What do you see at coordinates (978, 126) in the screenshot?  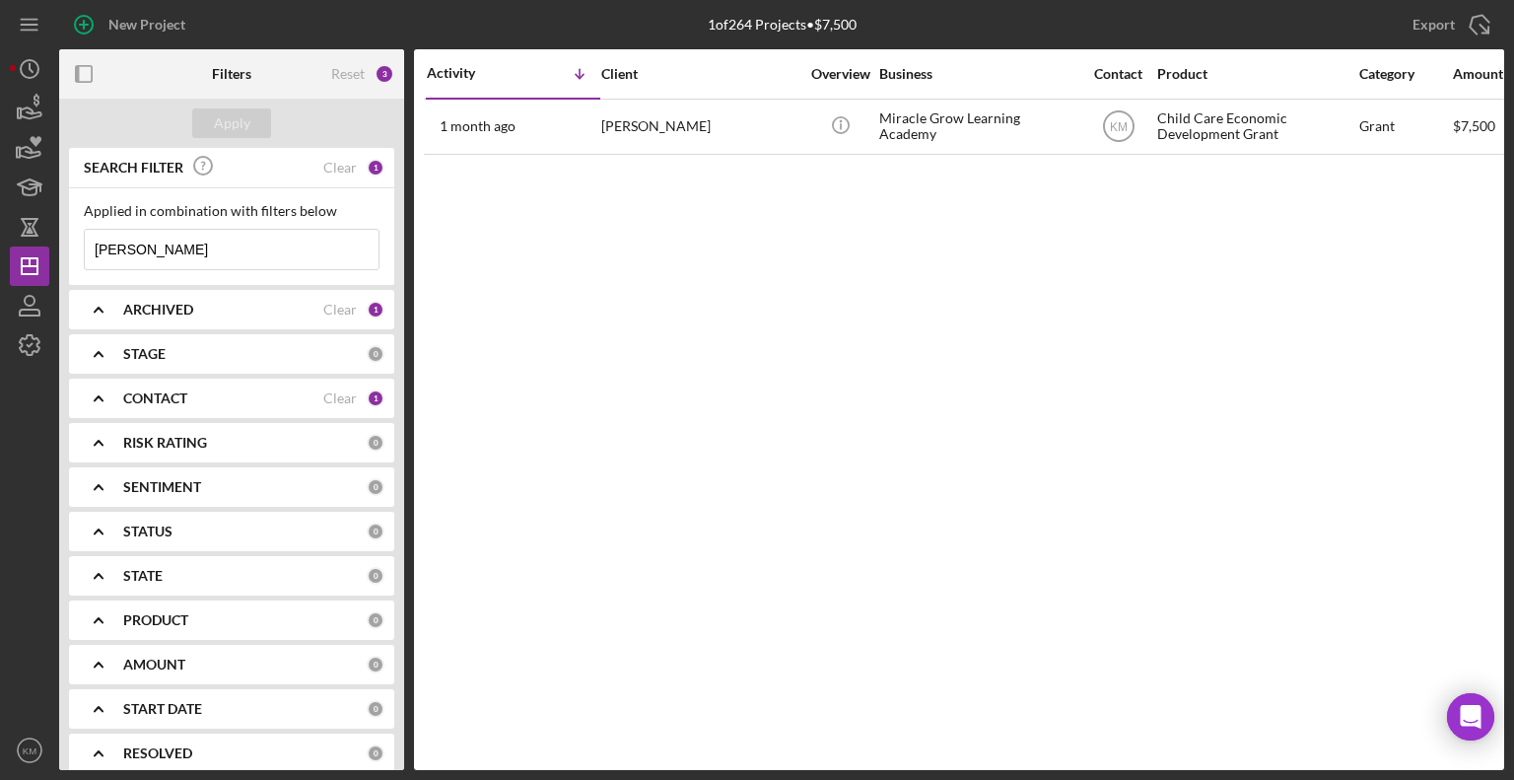 I see `div: Miracle Grow Learning Academy` at bounding box center [978, 126].